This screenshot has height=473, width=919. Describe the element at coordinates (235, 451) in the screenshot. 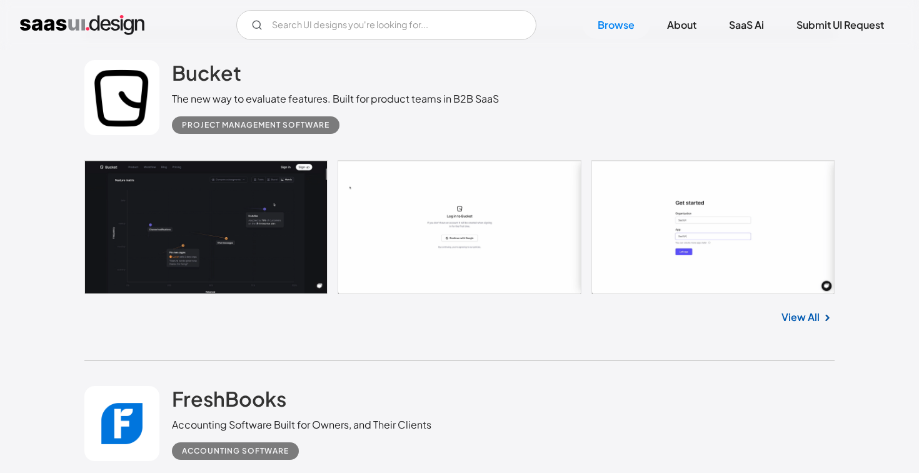

I see `div: Accounting Software` at that location.